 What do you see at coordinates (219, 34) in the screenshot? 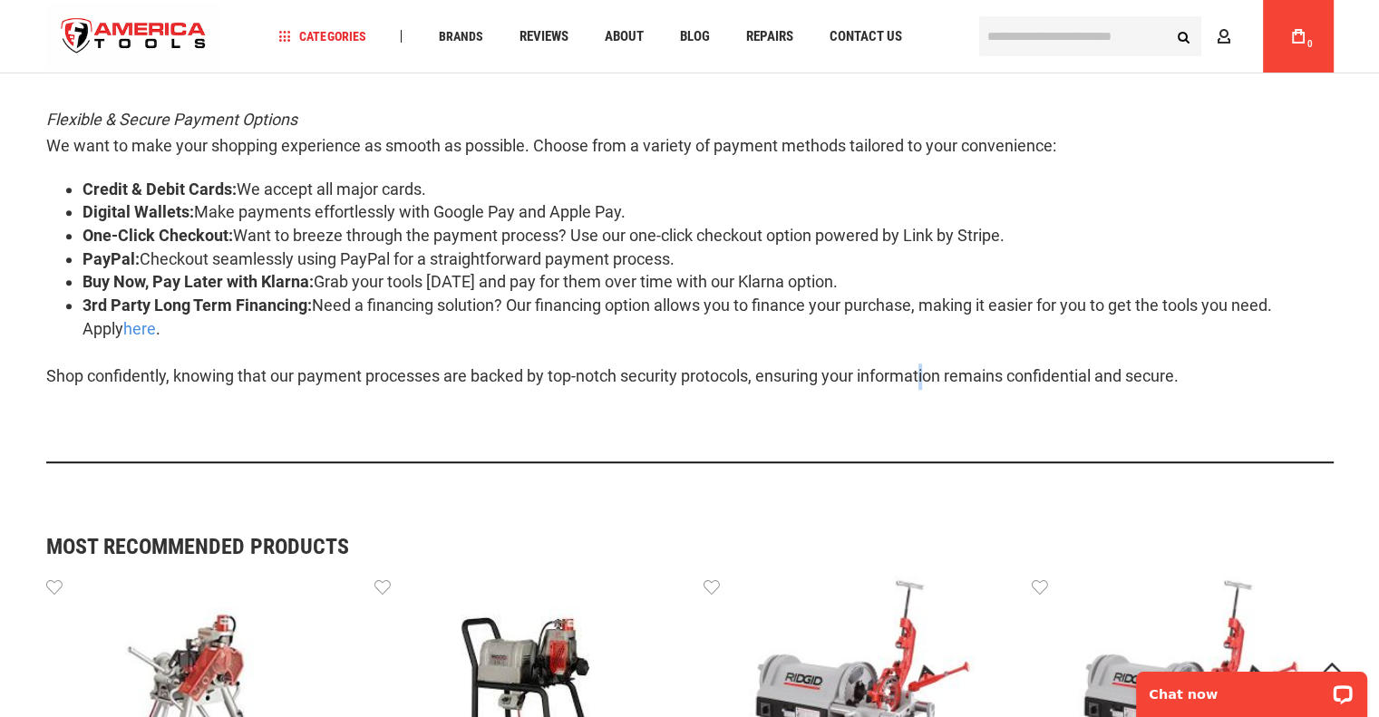
I see `button: Open LiveChat chat widget` at bounding box center [219, 34].